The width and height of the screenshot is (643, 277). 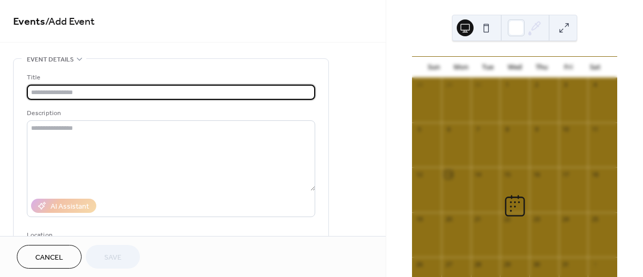 I want to click on div: 2, so click(x=536, y=85).